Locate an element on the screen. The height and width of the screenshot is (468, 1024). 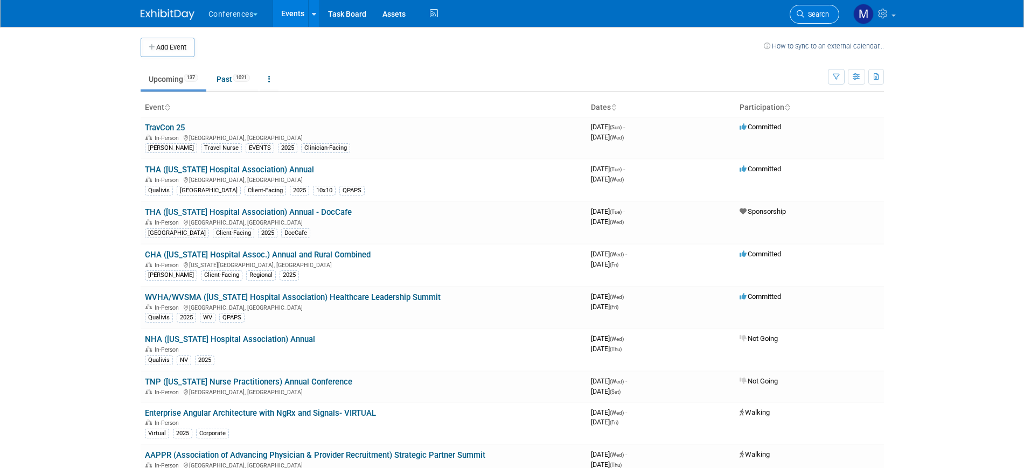
a: Search is located at coordinates (815, 14).